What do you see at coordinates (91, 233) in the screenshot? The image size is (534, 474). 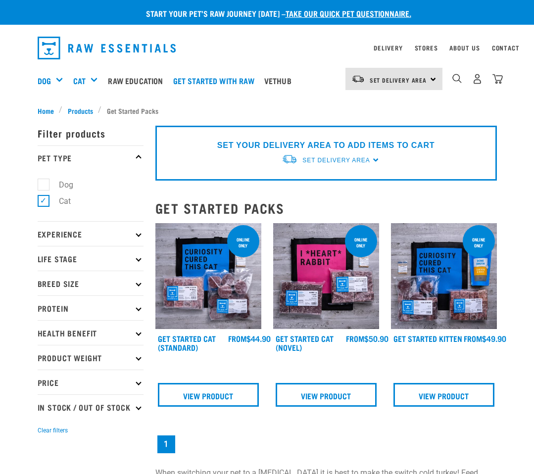 I see `p: Experience` at bounding box center [91, 233].